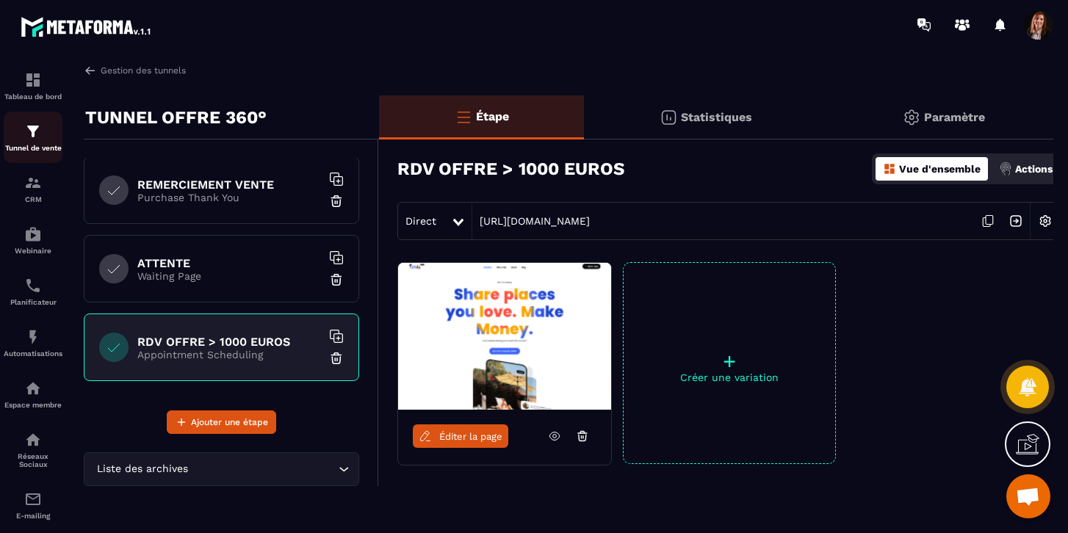  I want to click on span: Ajouter une étape, so click(229, 422).